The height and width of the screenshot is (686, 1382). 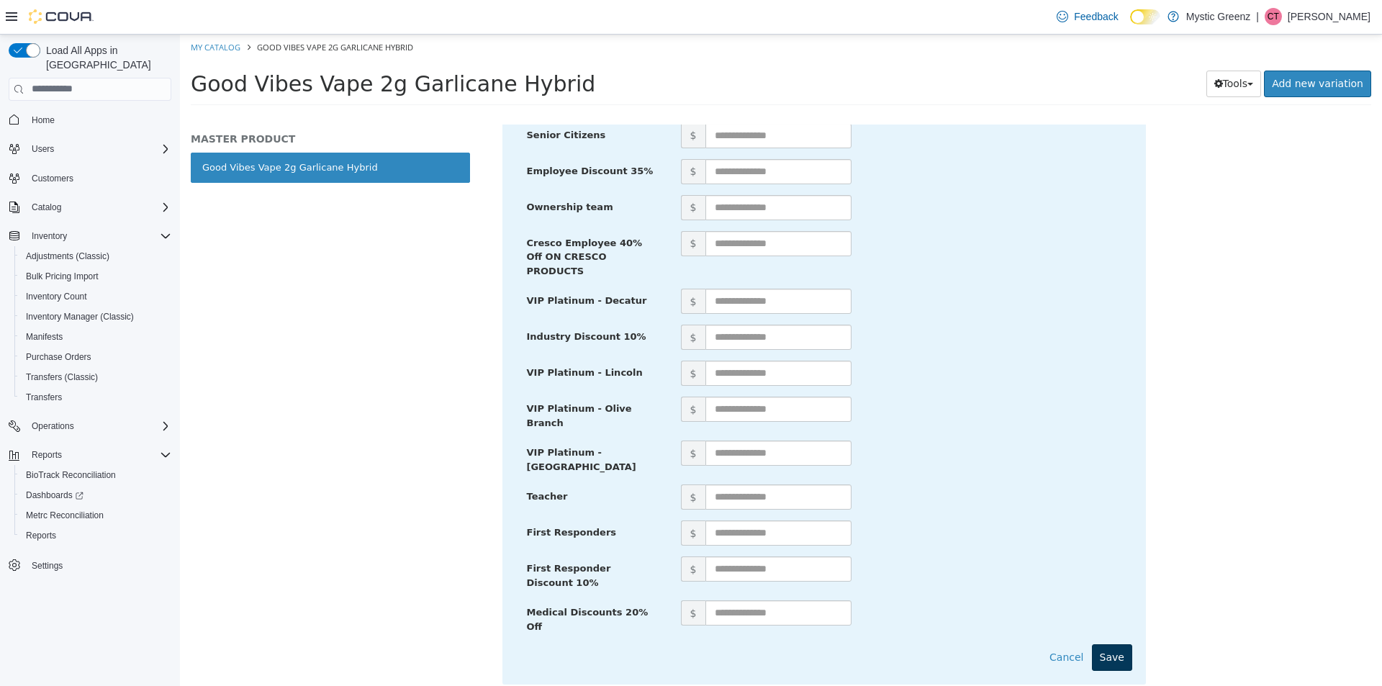 I want to click on span: Senior Citizens, so click(x=387, y=100).